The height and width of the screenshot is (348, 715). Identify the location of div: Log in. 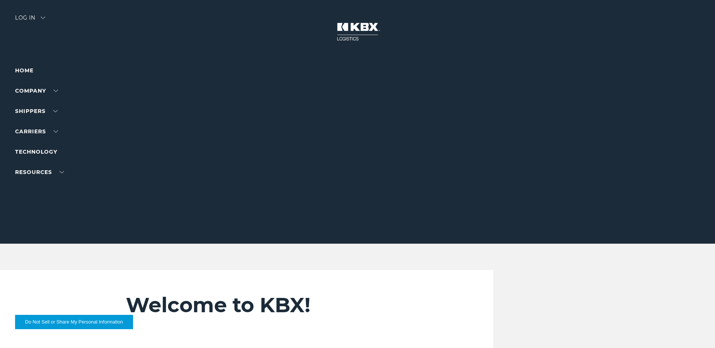
(30, 20).